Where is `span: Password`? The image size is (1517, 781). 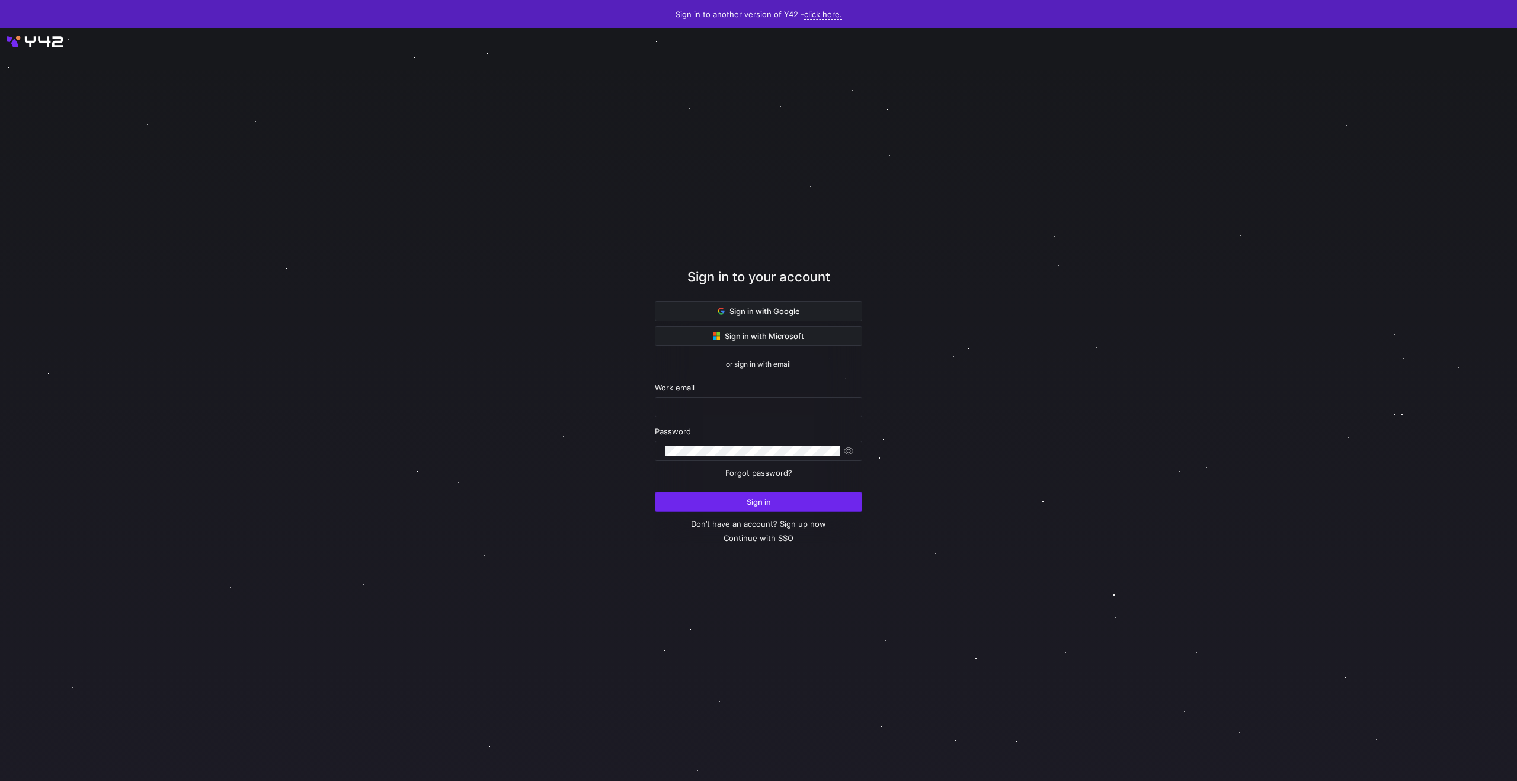 span: Password is located at coordinates (673, 431).